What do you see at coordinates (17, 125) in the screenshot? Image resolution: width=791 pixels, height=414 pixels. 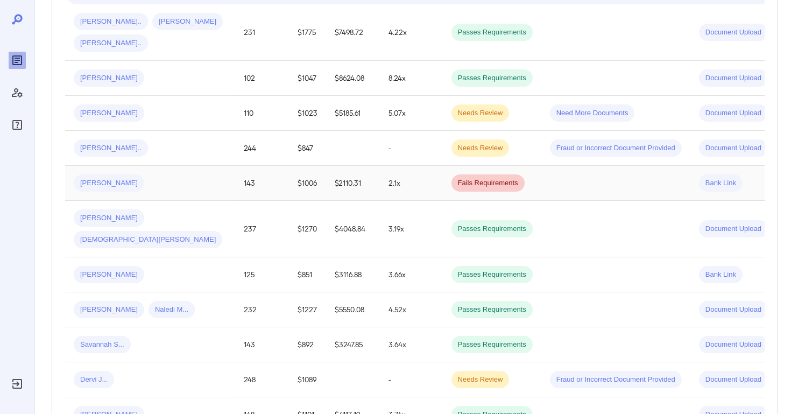 I see `div: FAQ` at bounding box center [17, 125].